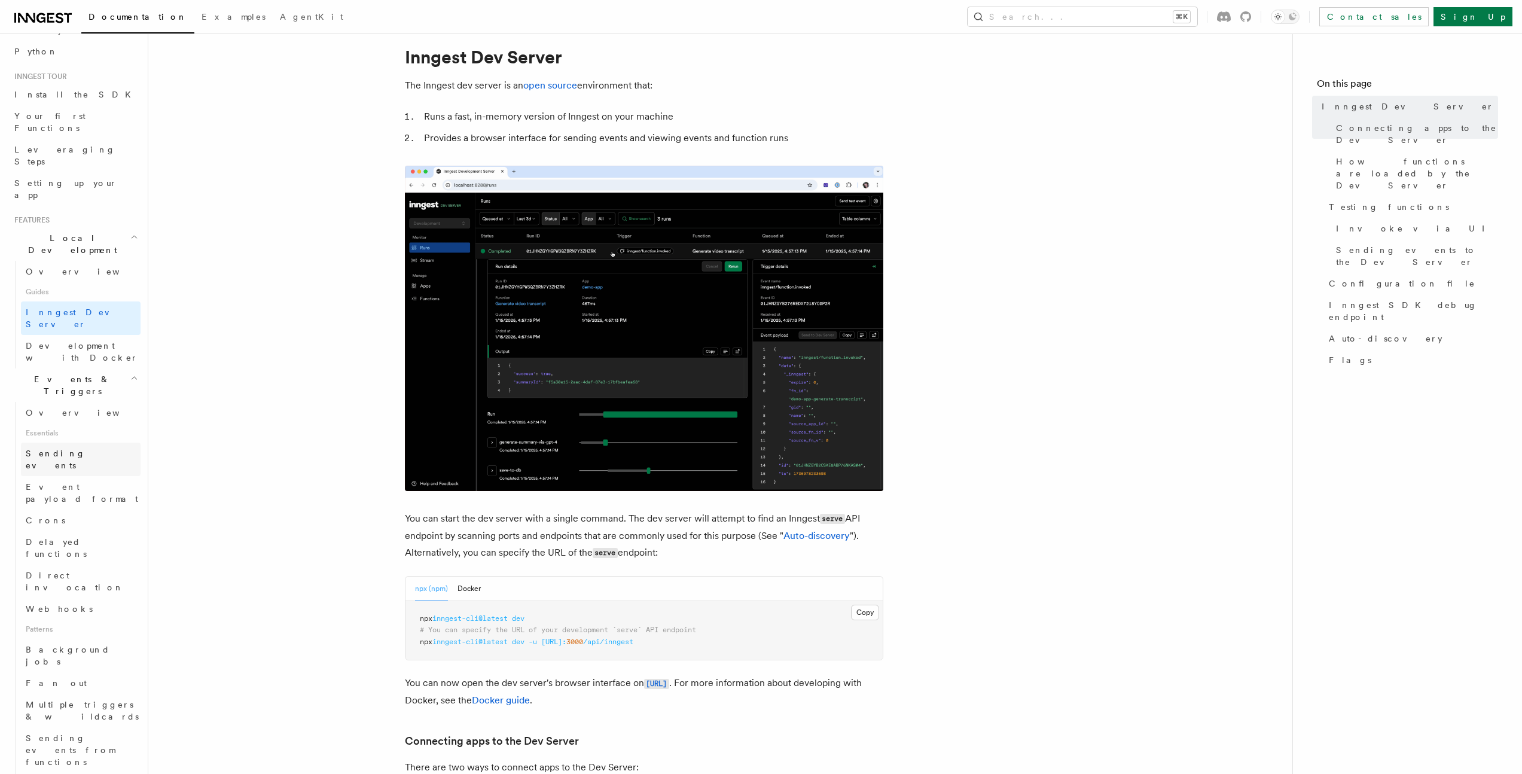 This screenshot has width=1522, height=774. Describe the element at coordinates (70, 244) in the screenshot. I see `span: Local Development` at that location.